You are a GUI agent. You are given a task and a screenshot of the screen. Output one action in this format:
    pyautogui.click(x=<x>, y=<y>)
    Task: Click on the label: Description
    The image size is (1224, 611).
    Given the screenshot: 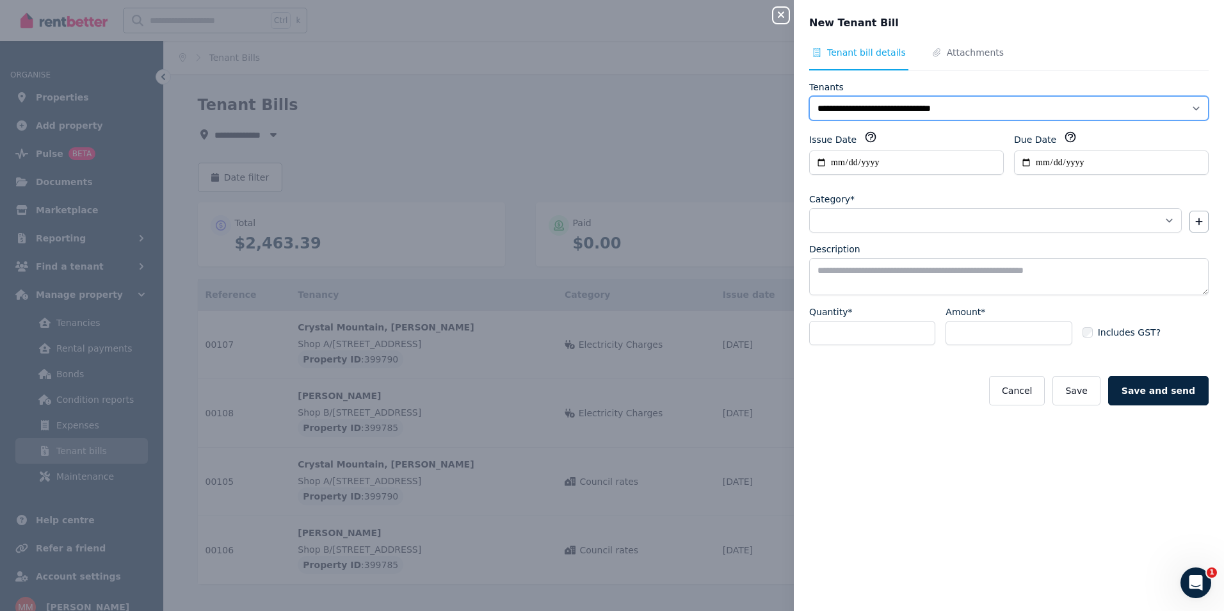 What is the action you would take?
    pyautogui.click(x=834, y=249)
    